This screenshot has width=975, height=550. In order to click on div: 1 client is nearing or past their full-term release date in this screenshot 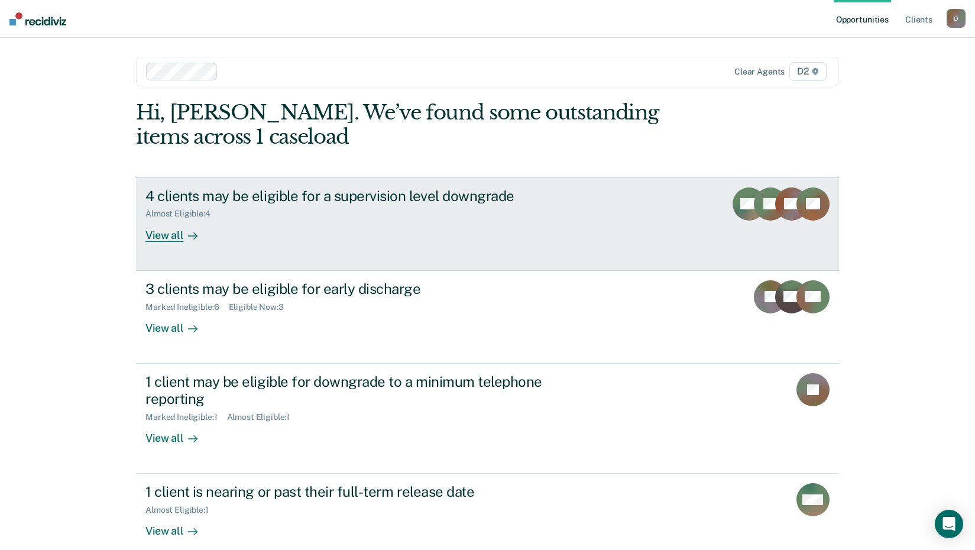, I will do `click(353, 491)`.